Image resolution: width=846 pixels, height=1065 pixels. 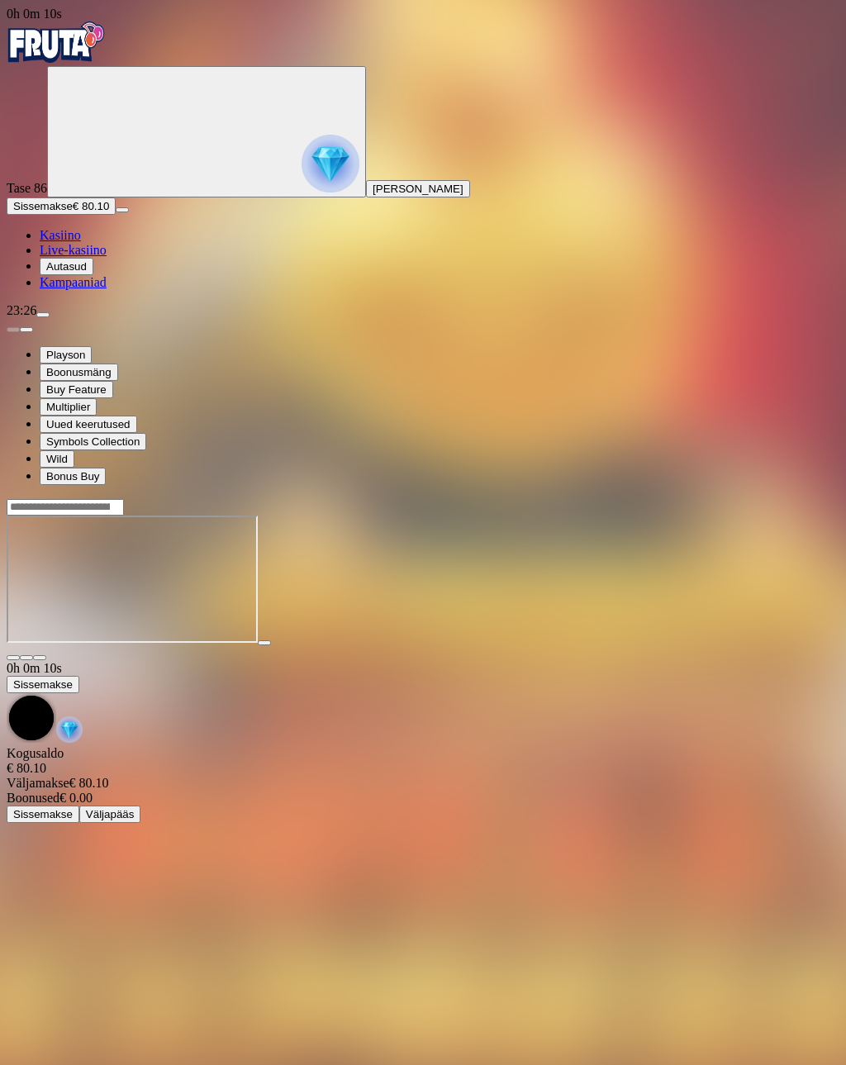 What do you see at coordinates (13, 330) in the screenshot?
I see `button: prev slide` at bounding box center [13, 330].